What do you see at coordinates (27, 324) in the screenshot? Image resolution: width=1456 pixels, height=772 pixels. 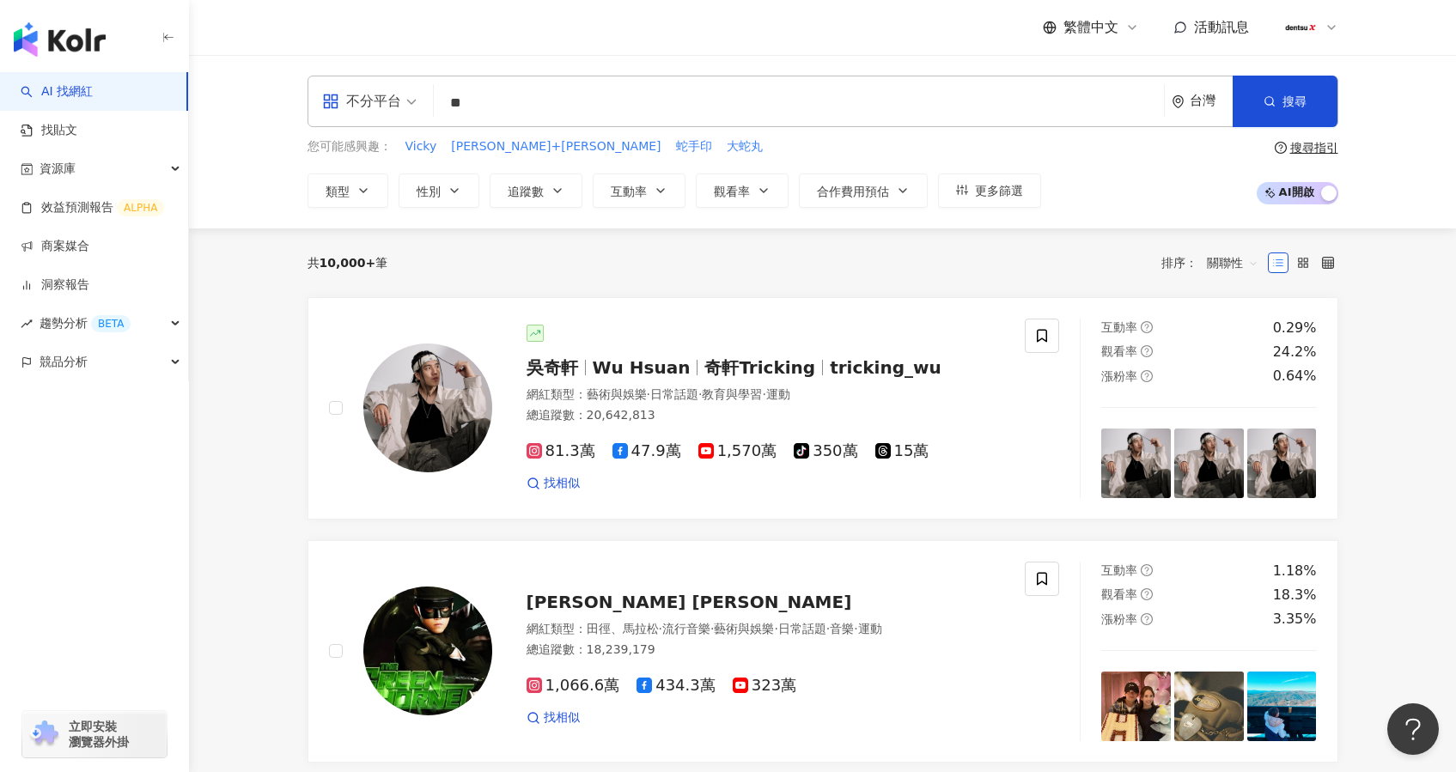 I see `span: rise` at bounding box center [27, 324].